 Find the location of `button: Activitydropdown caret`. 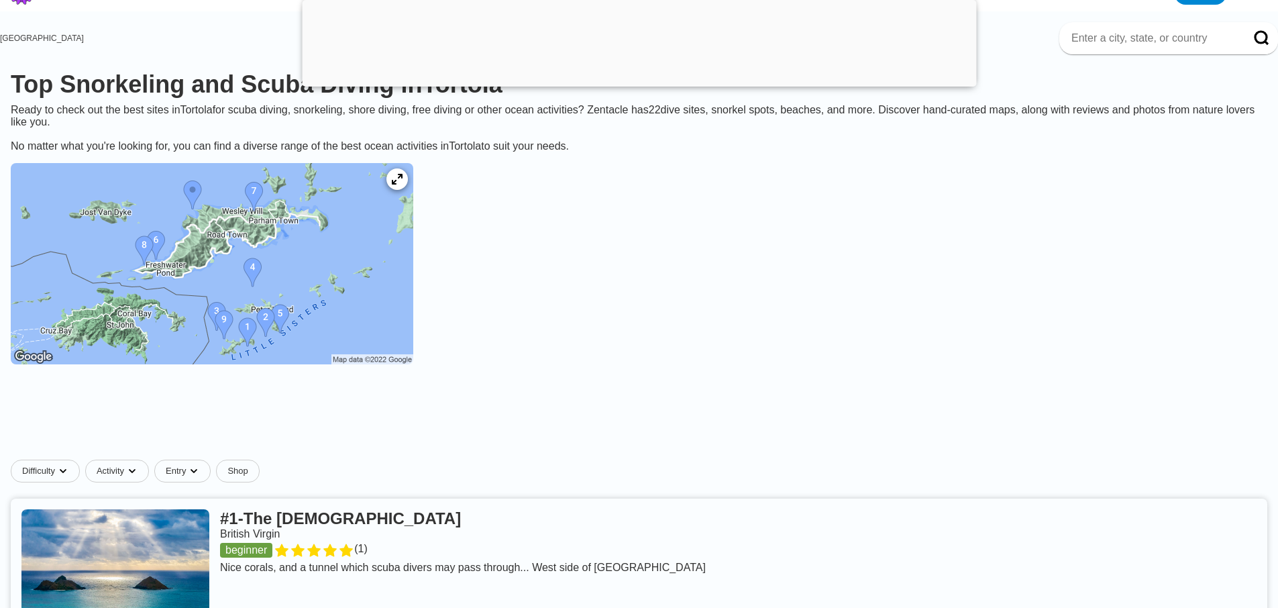

button: Activitydropdown caret is located at coordinates (119, 471).